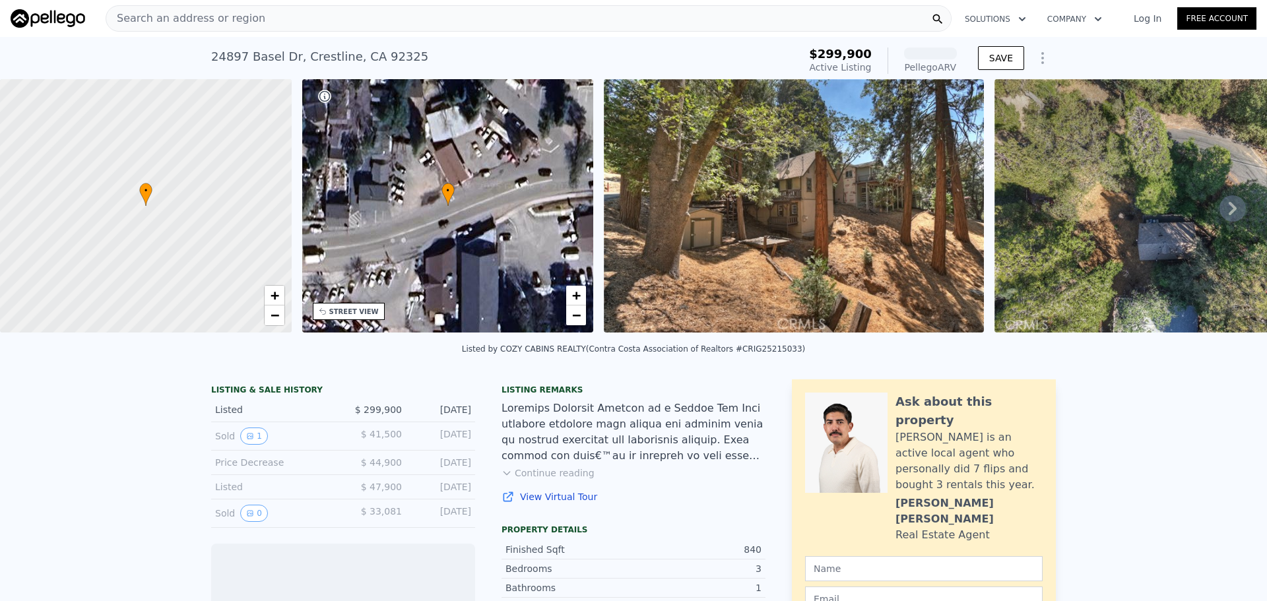  What do you see at coordinates (634, 497) in the screenshot?
I see `a: View Virtual Tour` at bounding box center [634, 497].